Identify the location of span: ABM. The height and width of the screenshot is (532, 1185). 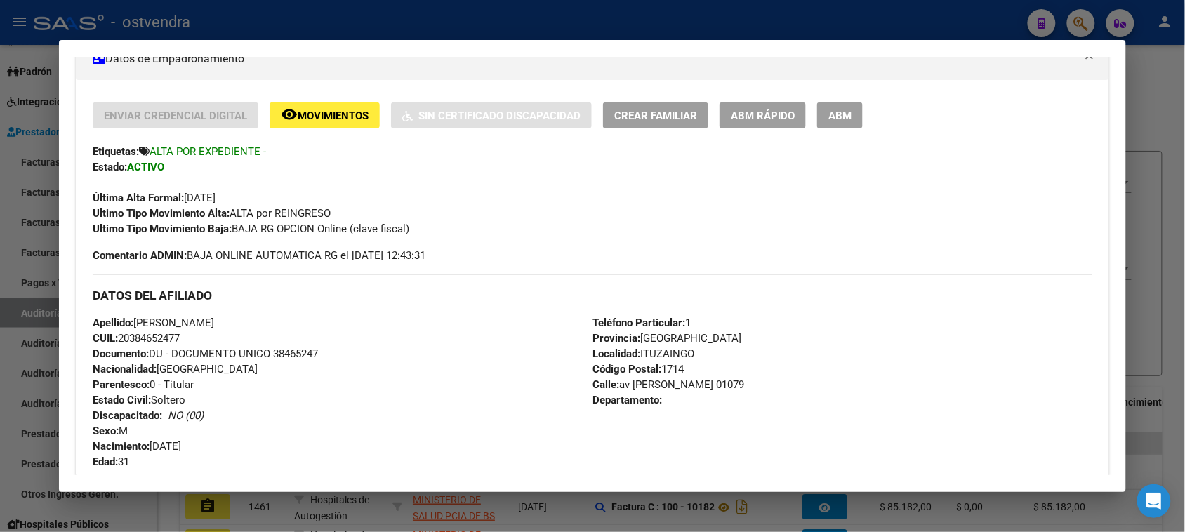
(840, 116).